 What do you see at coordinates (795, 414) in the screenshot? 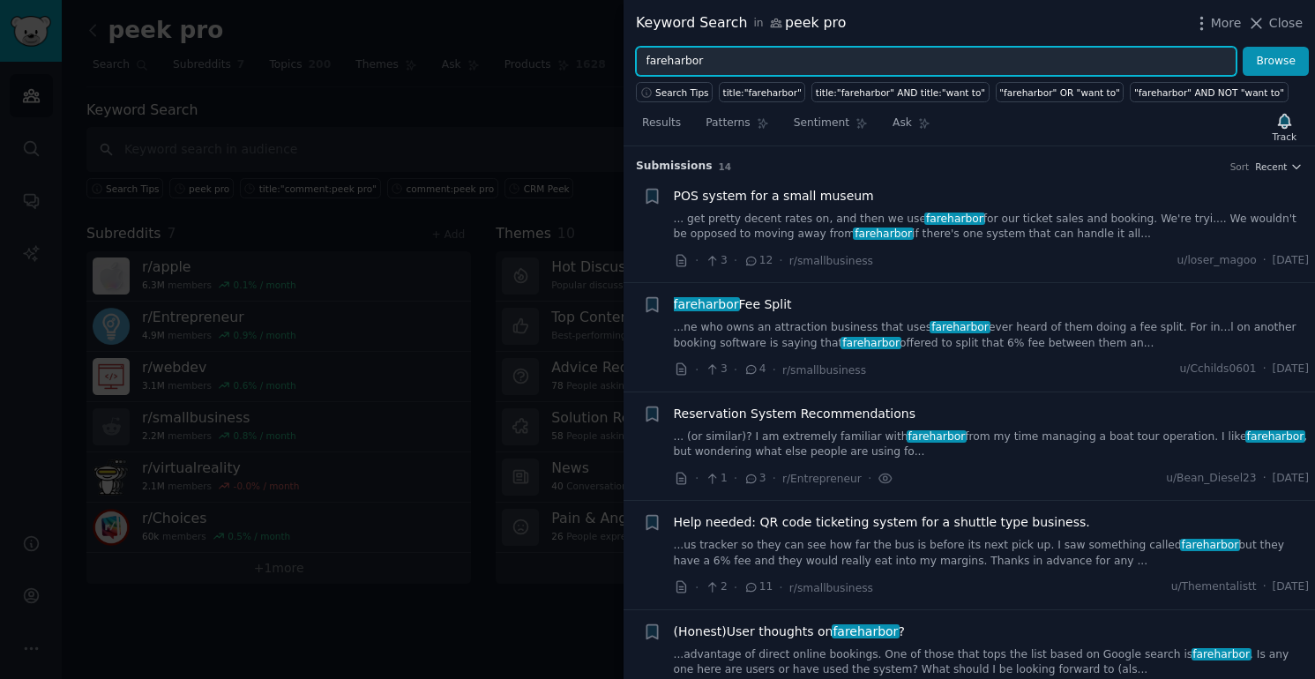
I see `a: Reservation System Recommendations` at bounding box center [795, 414].